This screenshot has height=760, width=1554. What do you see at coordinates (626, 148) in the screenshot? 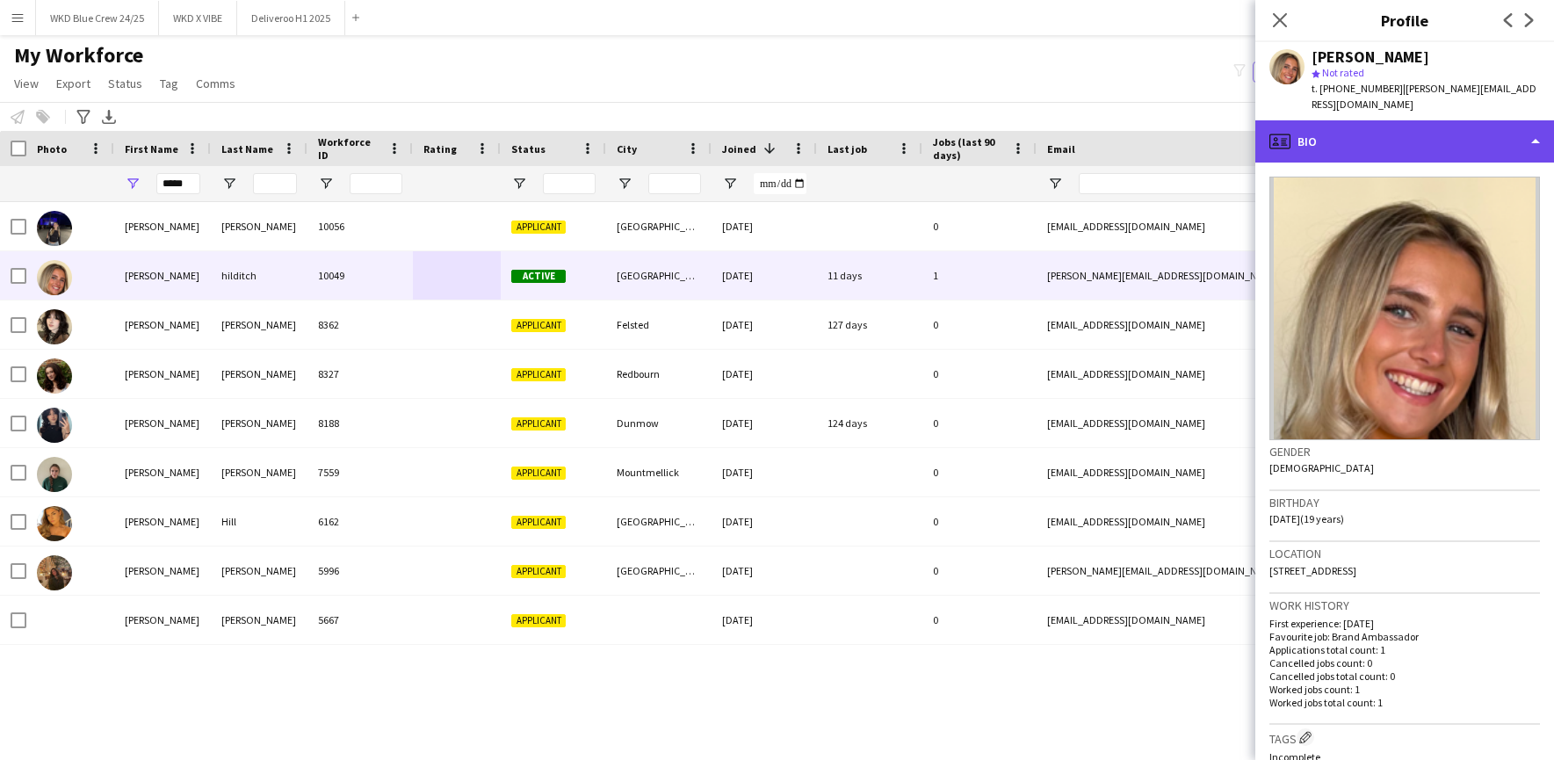
I see `span: City` at bounding box center [626, 148].